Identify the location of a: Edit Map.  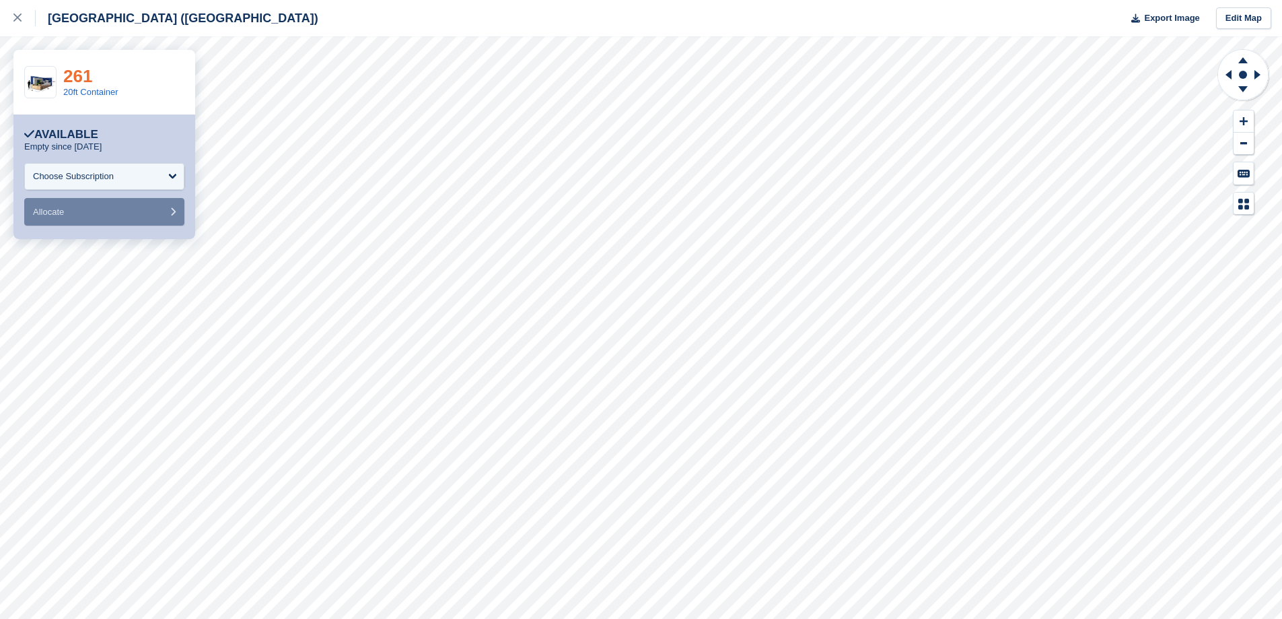
(1244, 18).